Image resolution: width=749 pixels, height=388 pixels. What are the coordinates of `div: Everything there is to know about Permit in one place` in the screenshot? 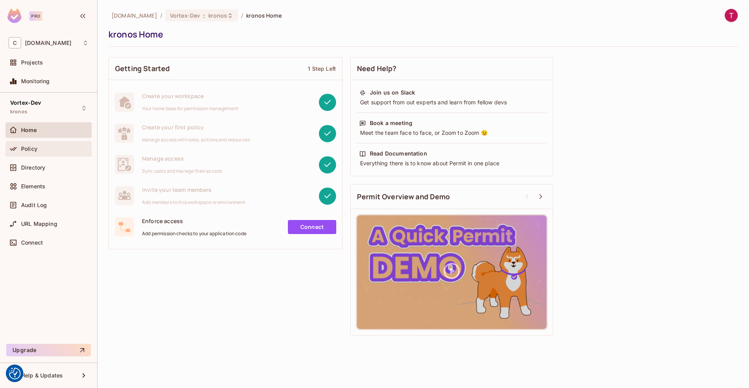 It's located at (452, 163).